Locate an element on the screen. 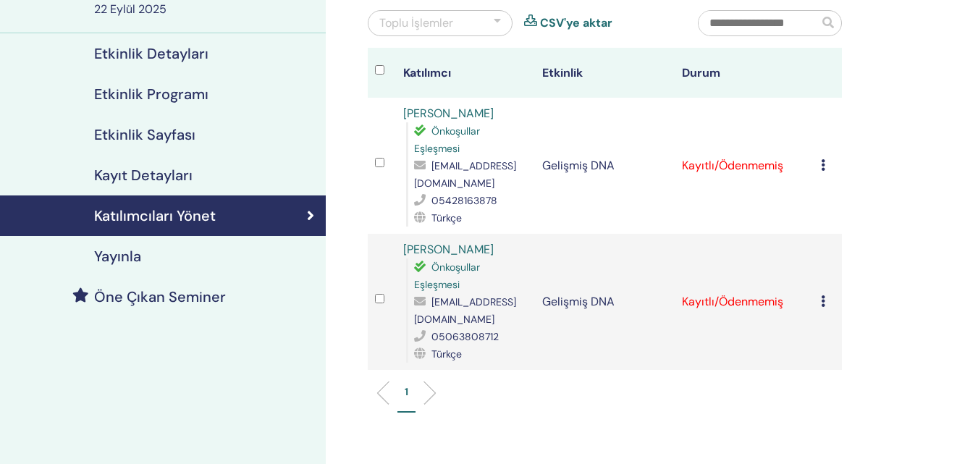  font: Katılımcıları Yönet is located at coordinates (155, 216).